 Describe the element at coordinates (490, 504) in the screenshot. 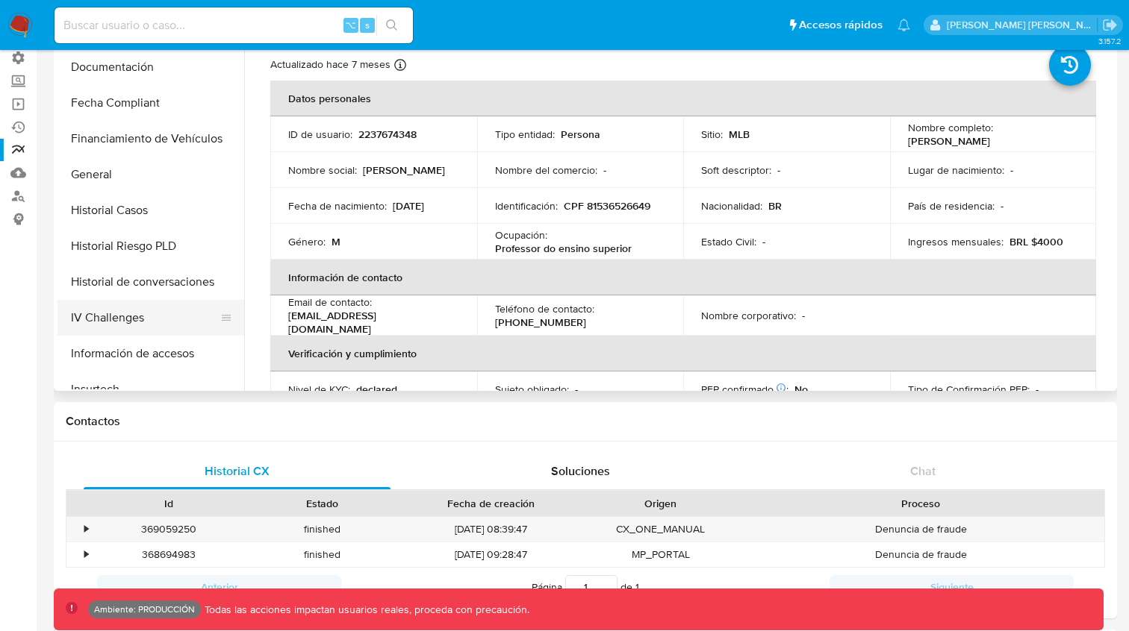

I see `div: Fecha de creación` at that location.